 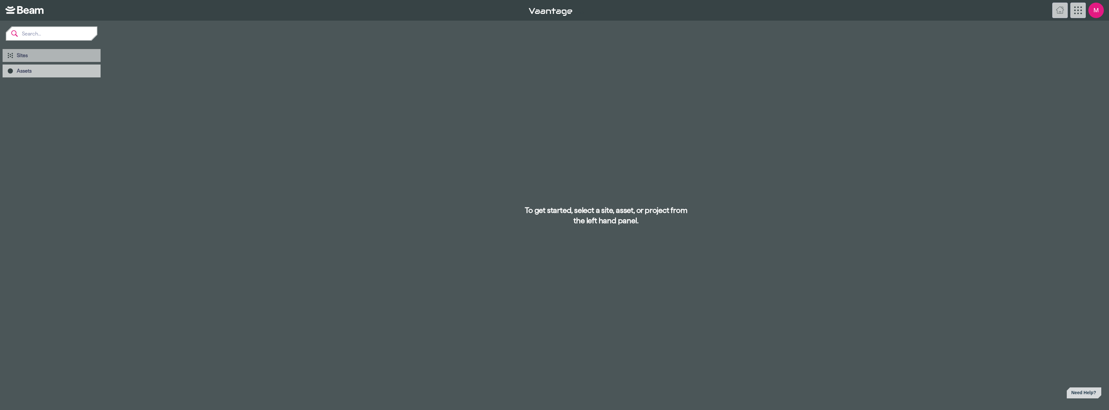 I want to click on button: Home, so click(x=1060, y=10).